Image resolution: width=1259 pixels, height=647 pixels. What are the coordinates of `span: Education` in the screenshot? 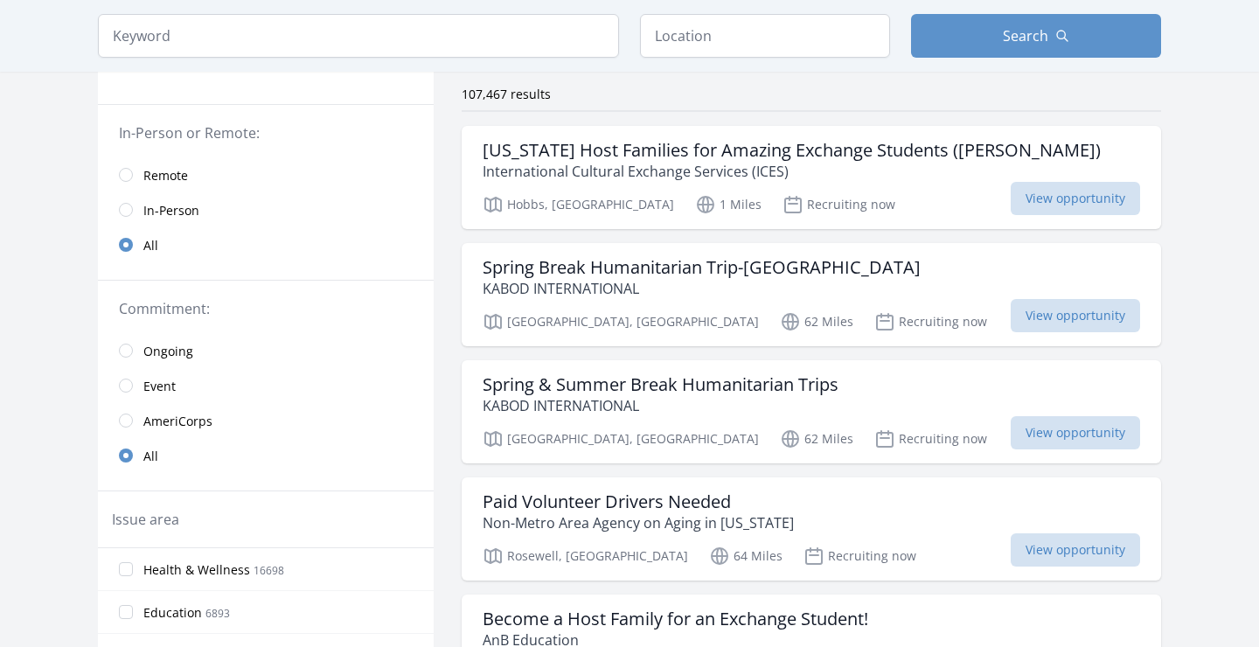 It's located at (172, 613).